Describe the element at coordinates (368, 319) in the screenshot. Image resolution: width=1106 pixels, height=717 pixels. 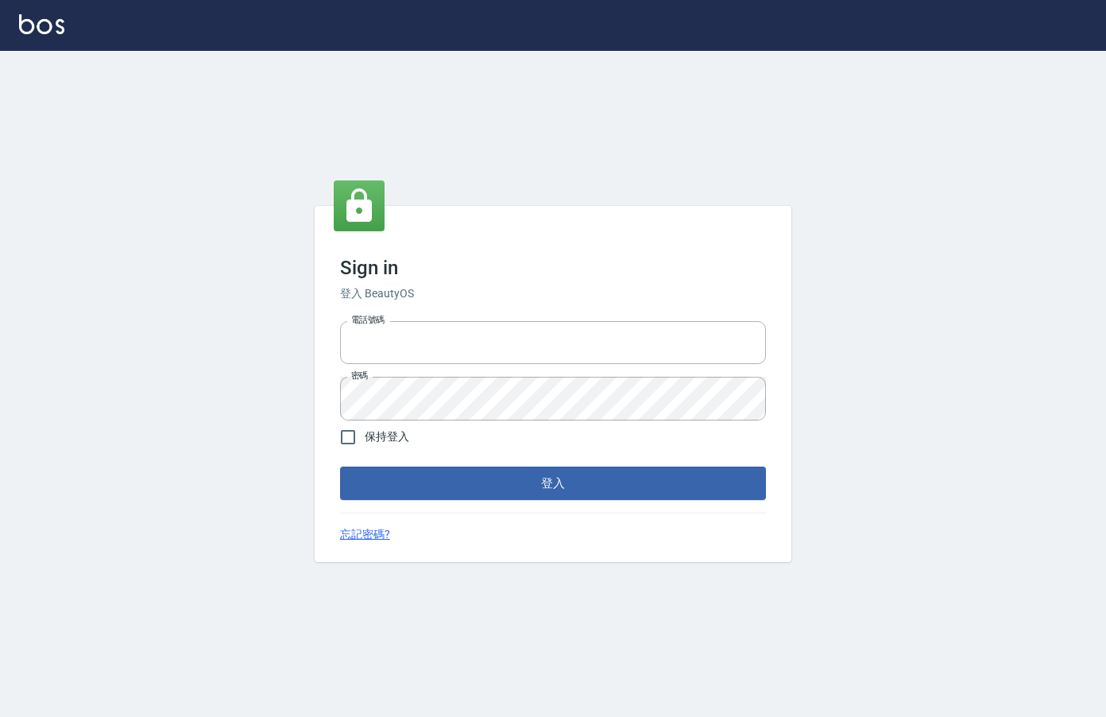
I see `label: 電話號碼` at that location.